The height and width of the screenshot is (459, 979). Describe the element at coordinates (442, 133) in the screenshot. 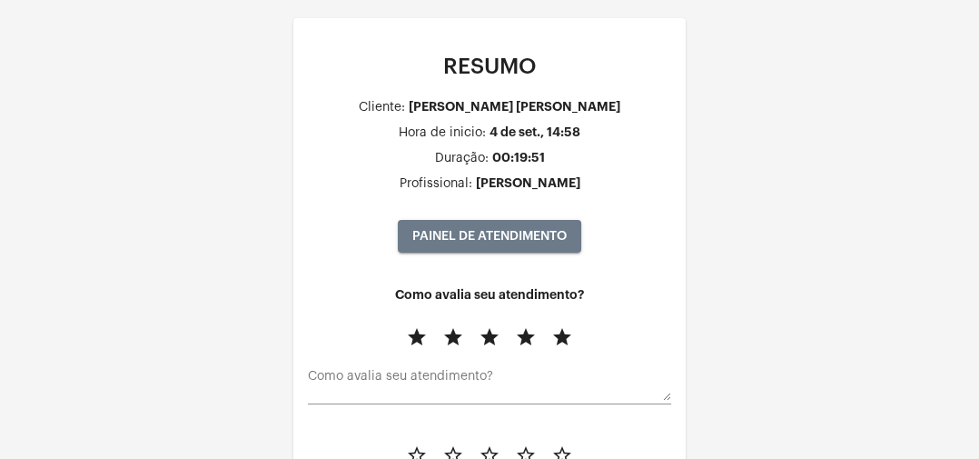

I see `div: Hora de inicio:` at that location.